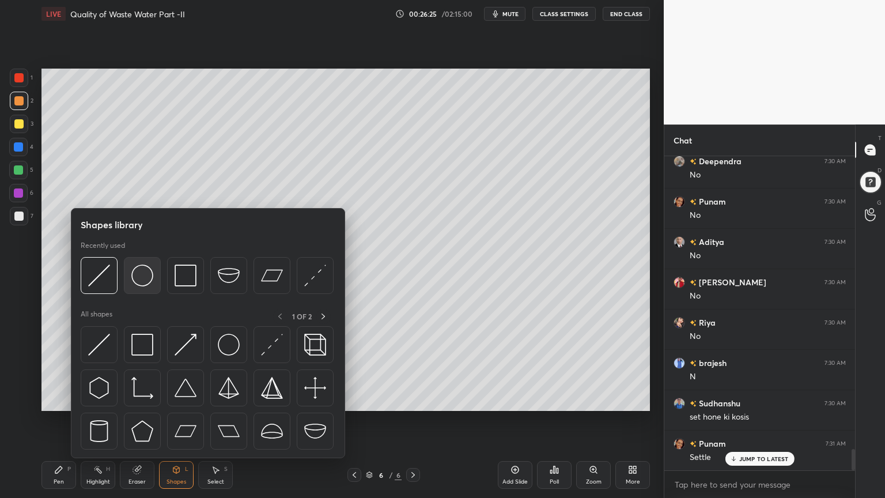 This screenshot has height=498, width=885. I want to click on div: 3, so click(21, 124).